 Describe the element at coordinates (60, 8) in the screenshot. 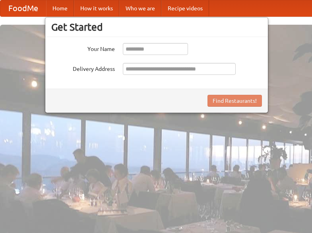

I see `a: Home` at that location.